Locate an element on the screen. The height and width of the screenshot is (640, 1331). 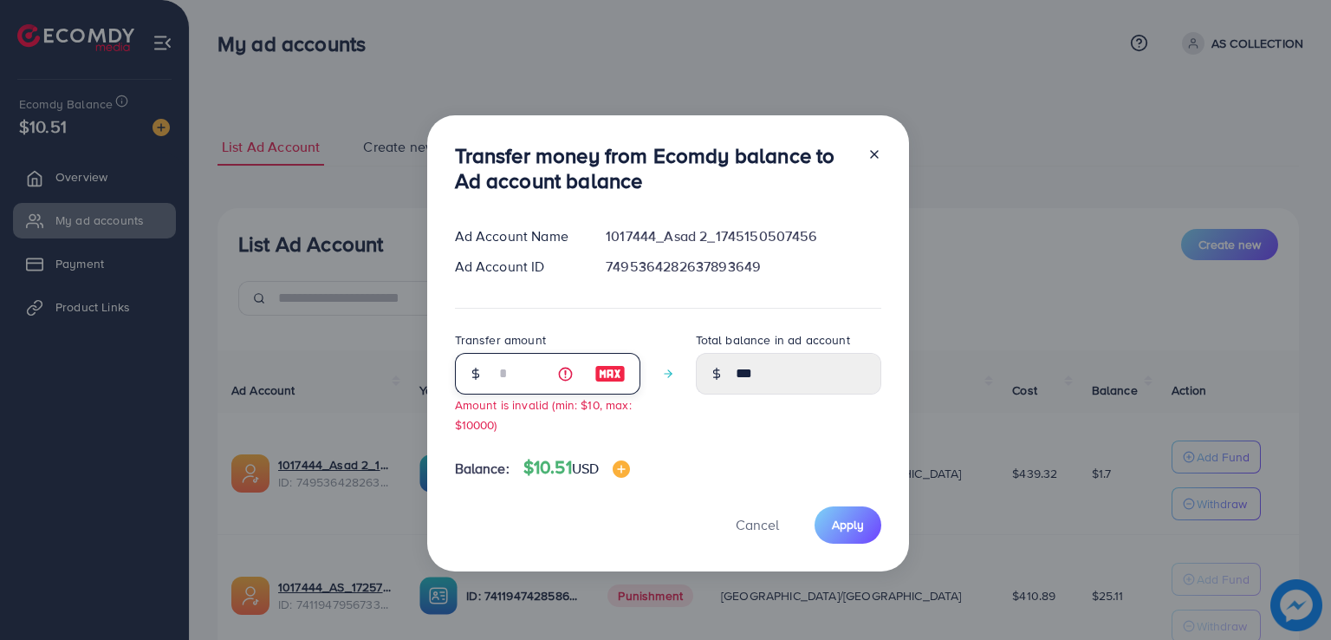
small: Amount is invalid (min: $10, max: $10000) is located at coordinates (543, 414).